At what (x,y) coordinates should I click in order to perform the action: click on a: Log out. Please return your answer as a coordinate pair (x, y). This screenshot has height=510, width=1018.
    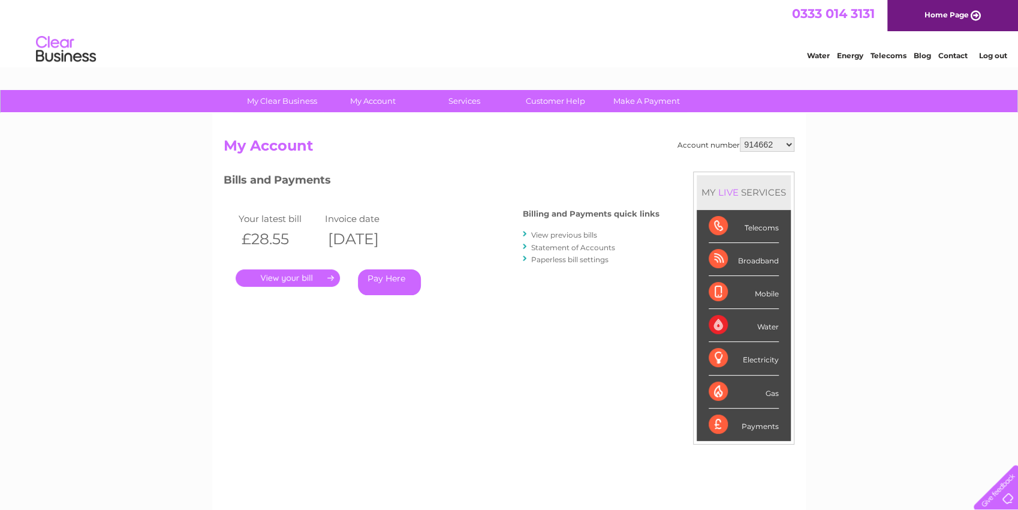
    Looking at the image, I should click on (992, 55).